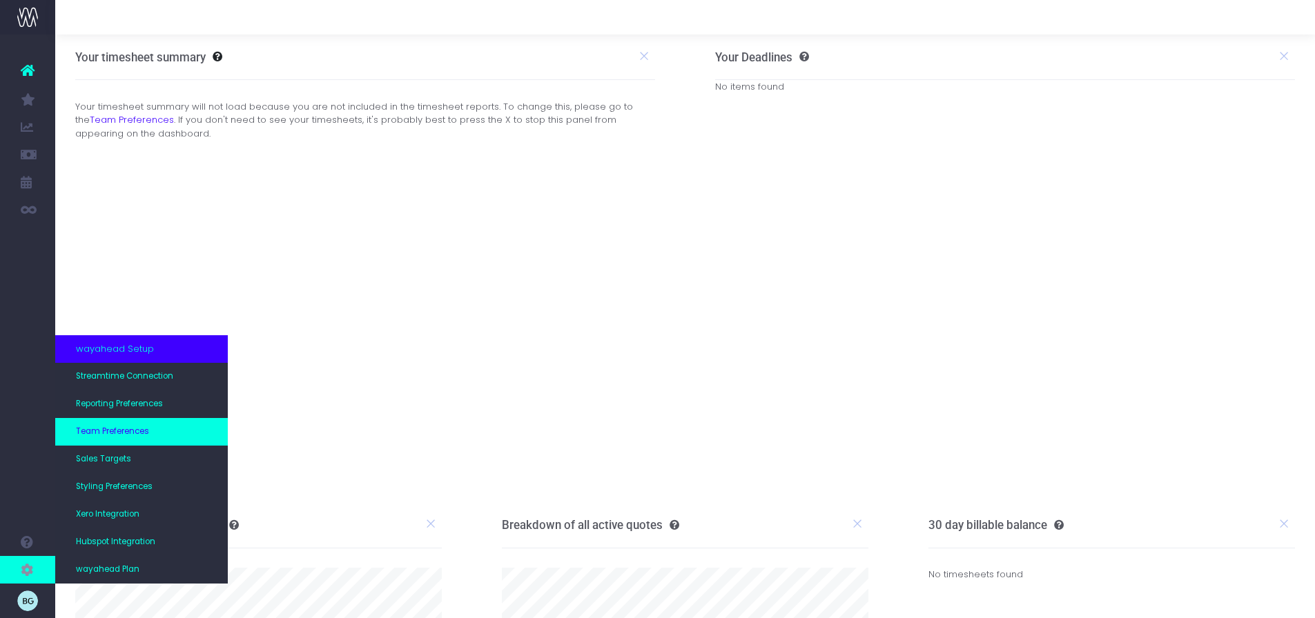 This screenshot has height=618, width=1315. I want to click on h3: Breakdown of all active quotes, so click(590, 525).